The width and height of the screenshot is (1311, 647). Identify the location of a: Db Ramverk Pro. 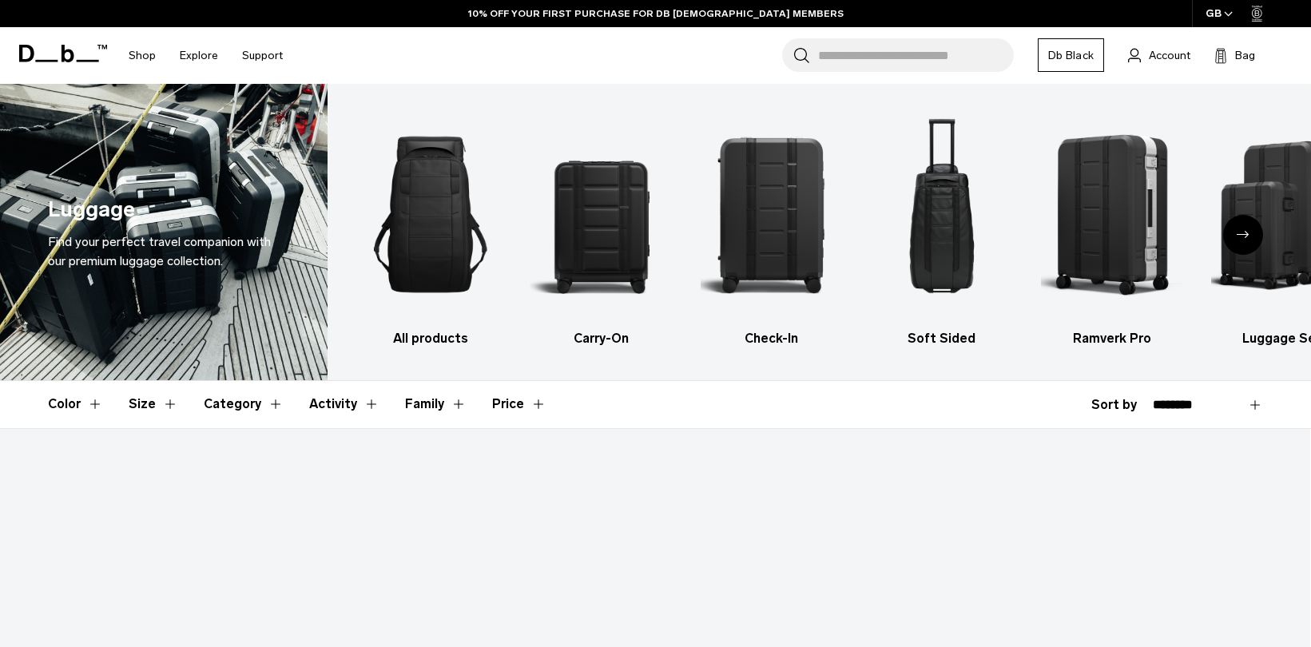
(1112, 228).